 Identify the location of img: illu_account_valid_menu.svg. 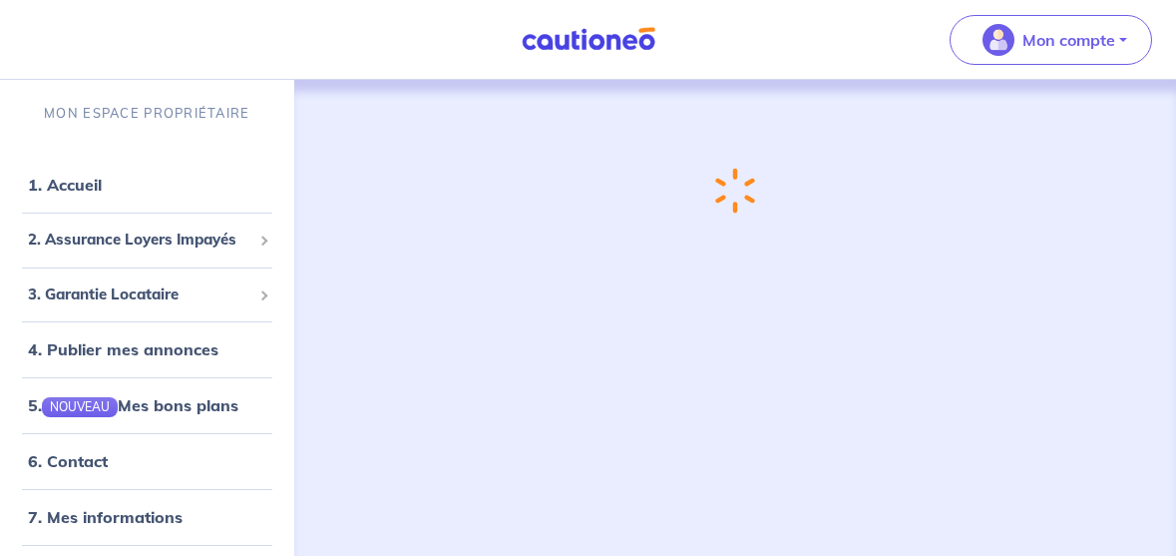
(999, 40).